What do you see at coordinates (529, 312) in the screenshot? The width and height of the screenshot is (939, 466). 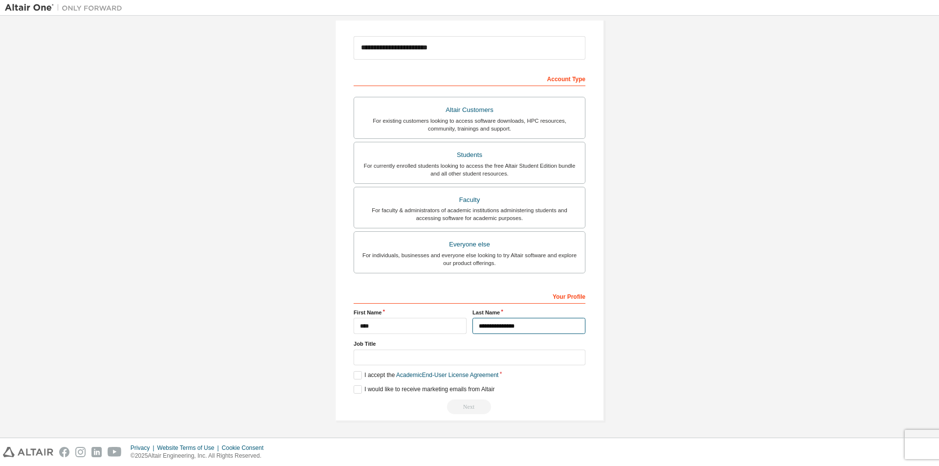 I see `label: Last Name` at bounding box center [529, 312].